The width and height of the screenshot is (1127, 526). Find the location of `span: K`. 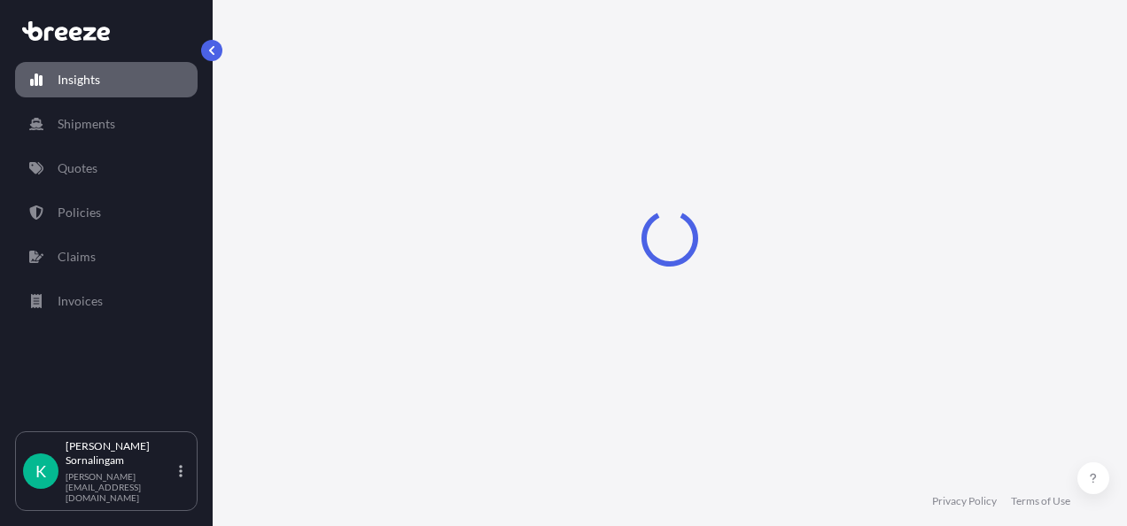

span: K is located at coordinates (41, 472).